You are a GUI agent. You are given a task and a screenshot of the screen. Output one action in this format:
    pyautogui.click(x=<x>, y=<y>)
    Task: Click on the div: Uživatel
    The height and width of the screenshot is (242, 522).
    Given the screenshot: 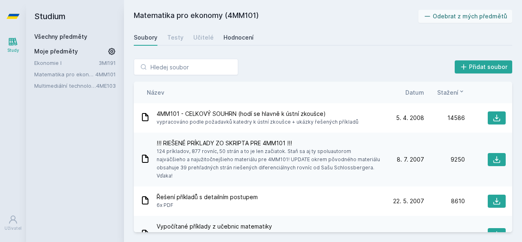 What is the action you would take?
    pyautogui.click(x=13, y=228)
    